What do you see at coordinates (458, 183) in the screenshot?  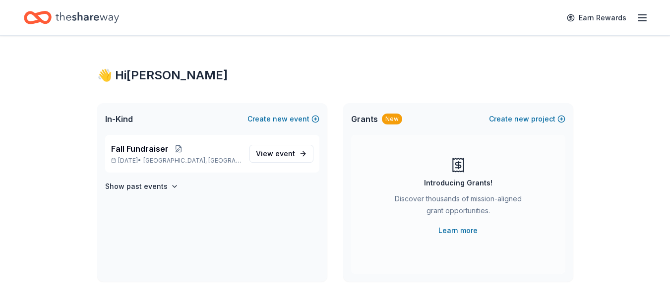 I see `div: Introducing Grants!` at bounding box center [458, 183].